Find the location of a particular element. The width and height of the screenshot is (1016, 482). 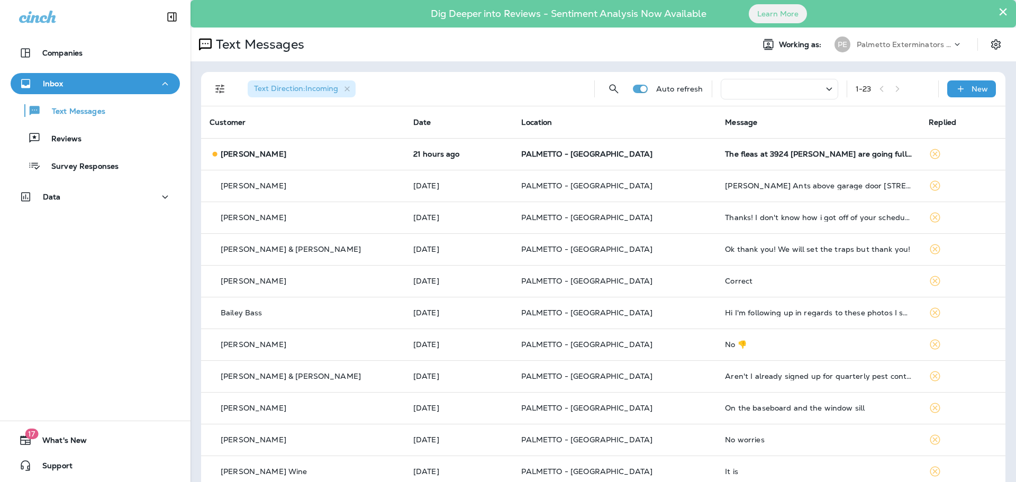

button: Learn More is located at coordinates (778, 14).